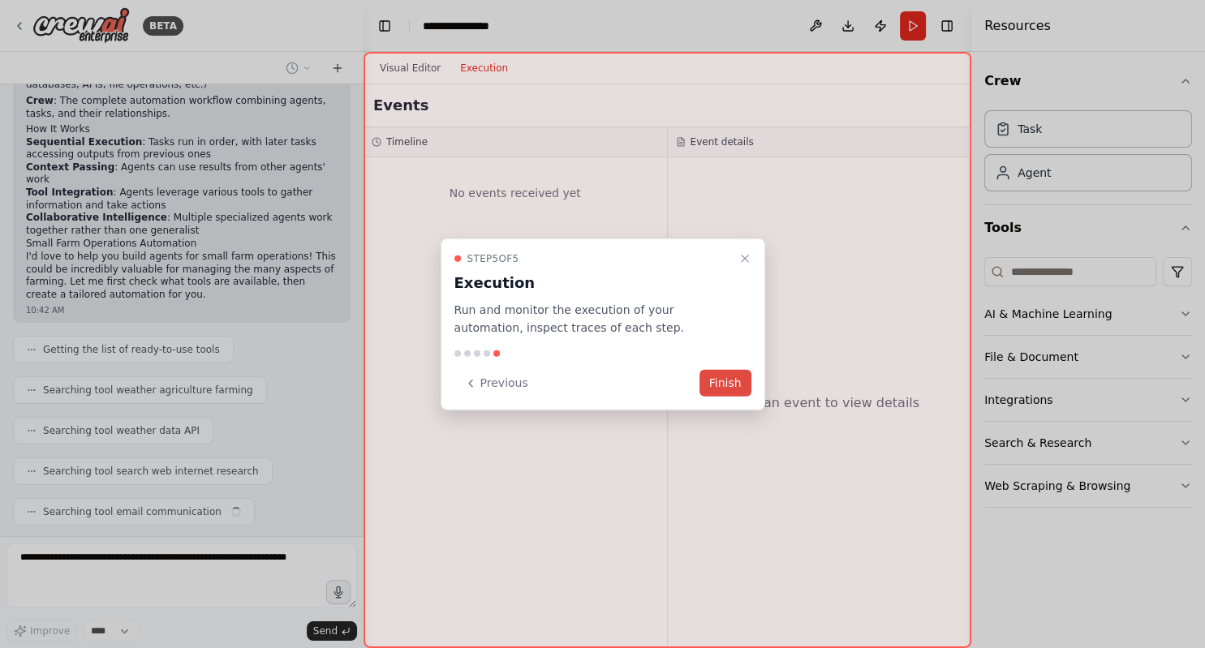 Image resolution: width=1205 pixels, height=648 pixels. Describe the element at coordinates (385, 26) in the screenshot. I see `button: Hide left sidebar` at that location.